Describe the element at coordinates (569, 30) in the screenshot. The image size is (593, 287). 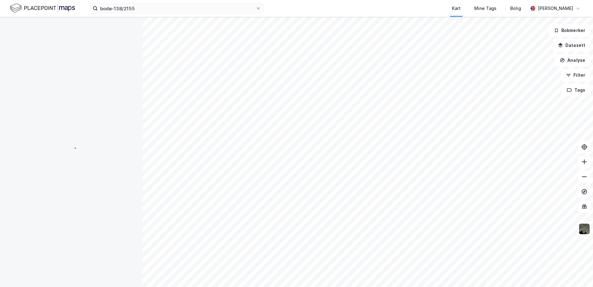
I see `button: Bokmerker` at that location.